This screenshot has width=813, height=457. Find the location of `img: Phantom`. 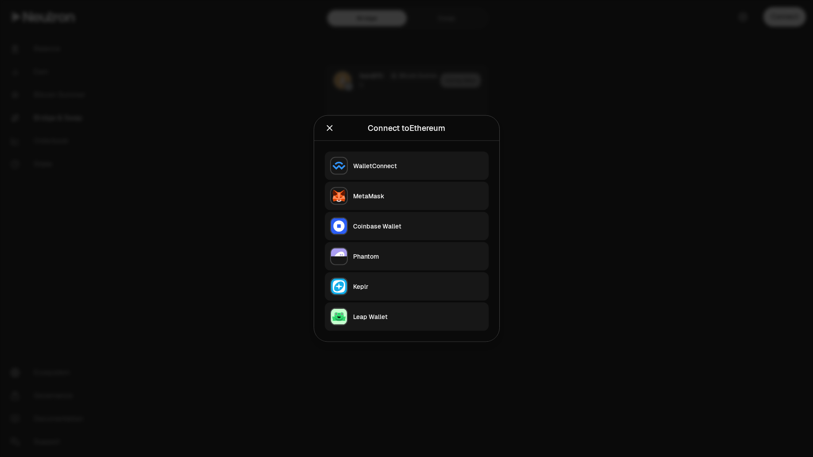

img: Phantom is located at coordinates (339, 256).